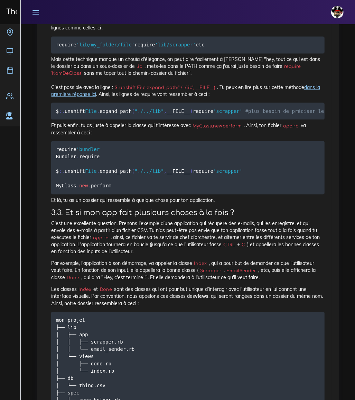 This screenshot has height=400, width=355. What do you see at coordinates (188, 200) in the screenshot?
I see `p: Et là, tu as un dossier qui ressemble à quelque chose pour ton application.` at bounding box center [188, 200].